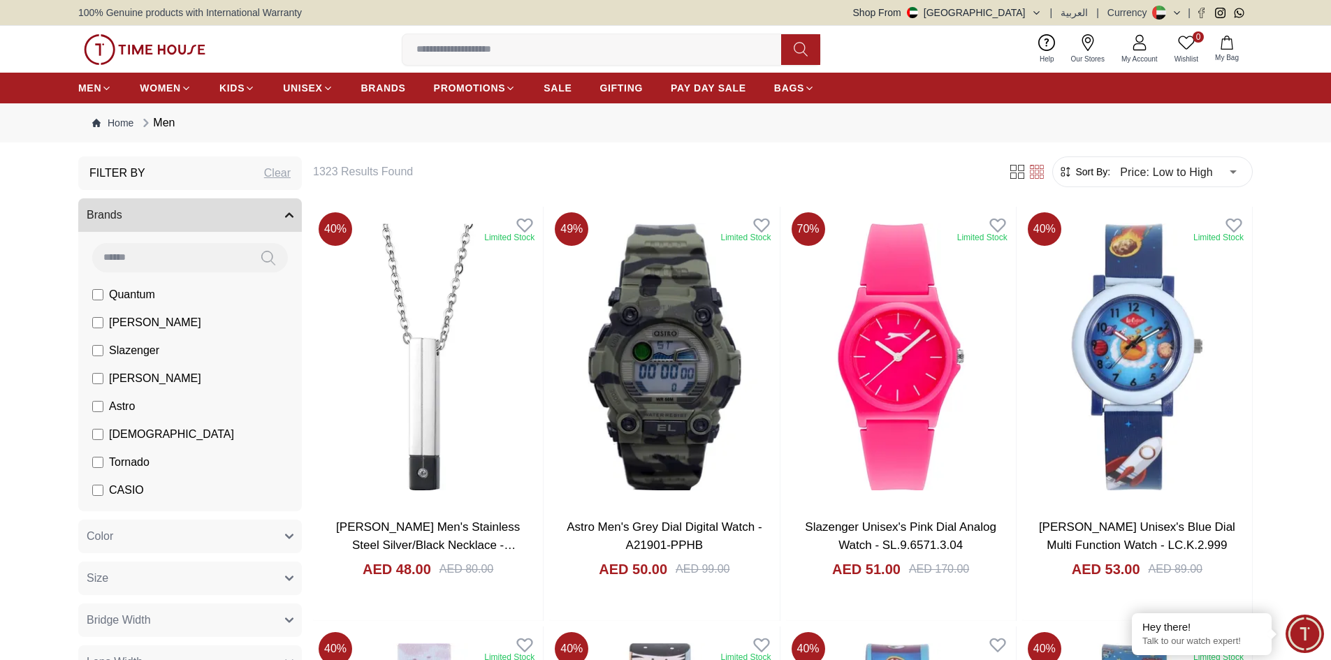 The image size is (1331, 660). Describe the element at coordinates (397, 570) in the screenshot. I see `h4: AED 48.00` at that location.